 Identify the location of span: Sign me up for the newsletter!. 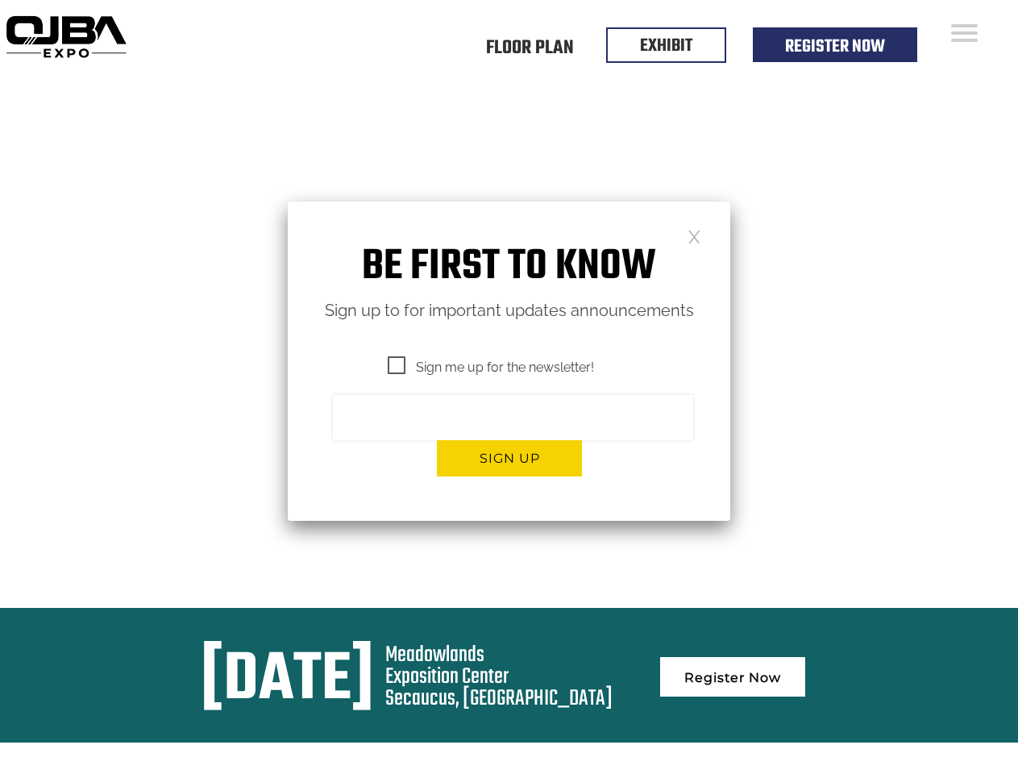
(491, 367).